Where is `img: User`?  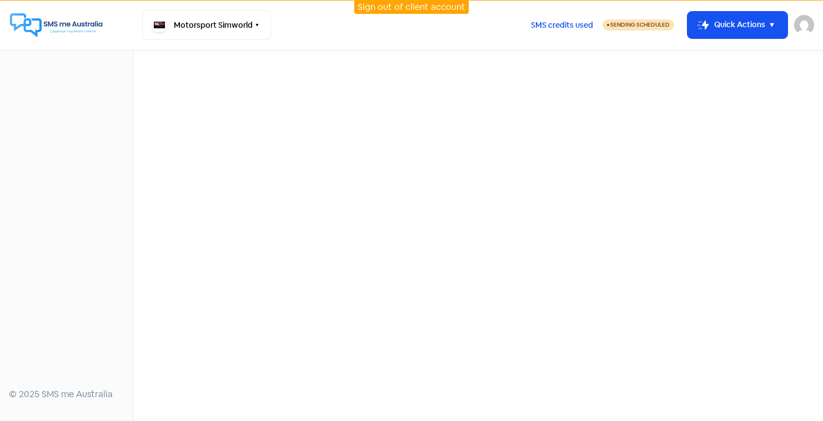 img: User is located at coordinates (804, 25).